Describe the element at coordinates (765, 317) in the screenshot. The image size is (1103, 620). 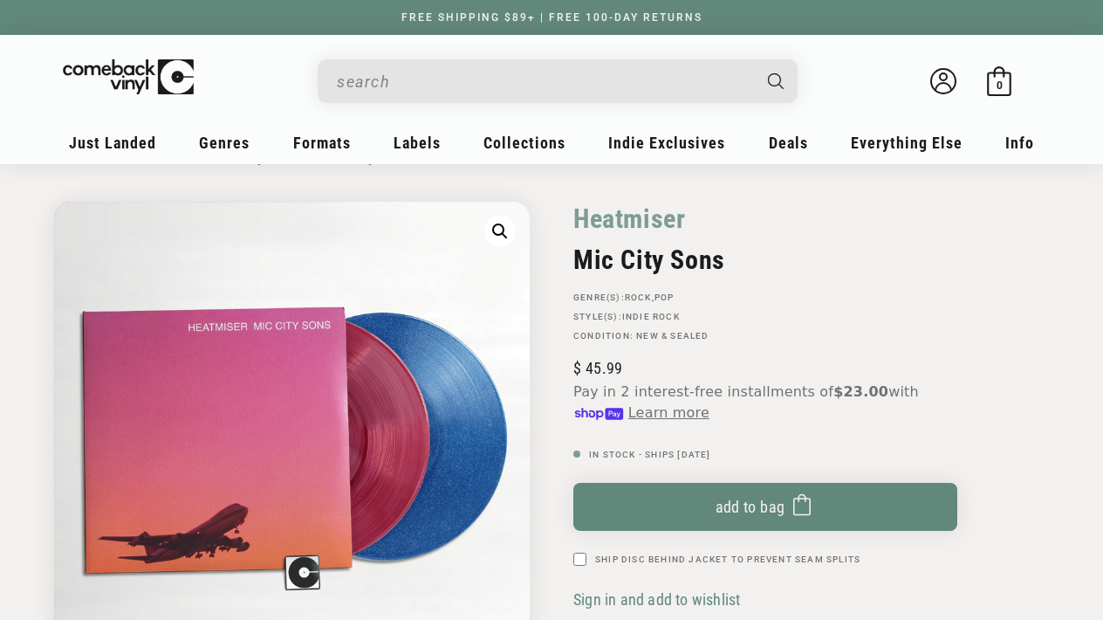
I see `p: STYLE(S):` at that location.